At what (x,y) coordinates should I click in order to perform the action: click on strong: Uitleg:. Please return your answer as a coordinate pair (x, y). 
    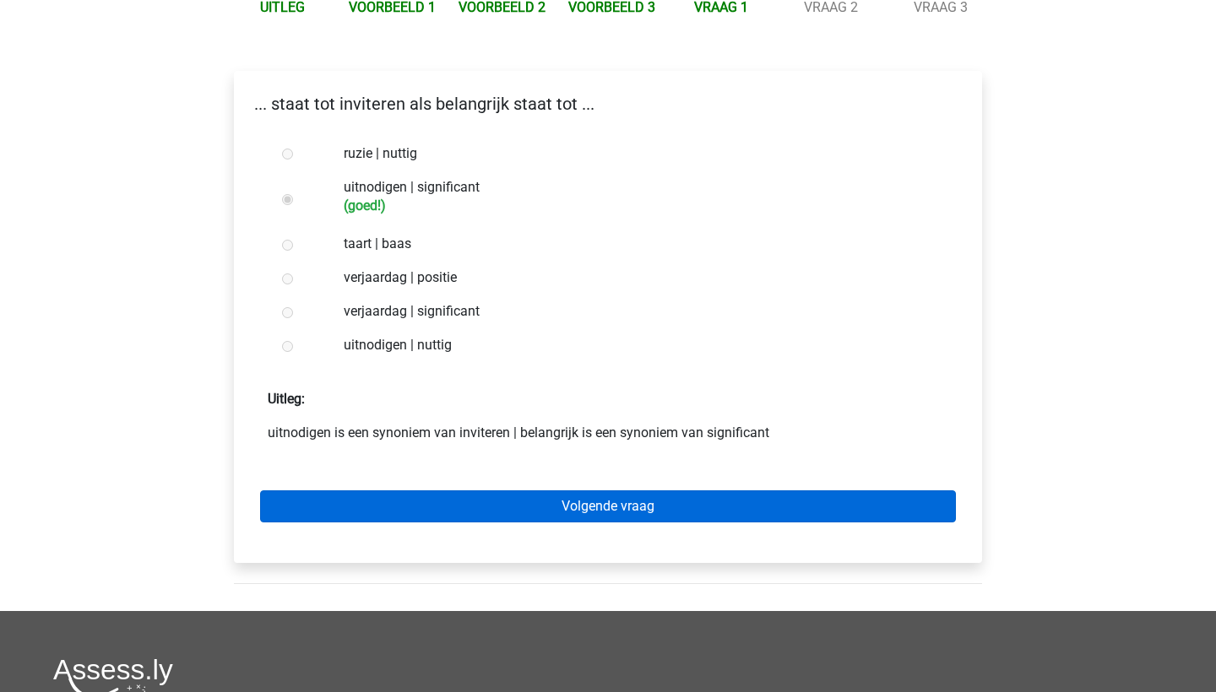
    Looking at the image, I should click on (286, 398).